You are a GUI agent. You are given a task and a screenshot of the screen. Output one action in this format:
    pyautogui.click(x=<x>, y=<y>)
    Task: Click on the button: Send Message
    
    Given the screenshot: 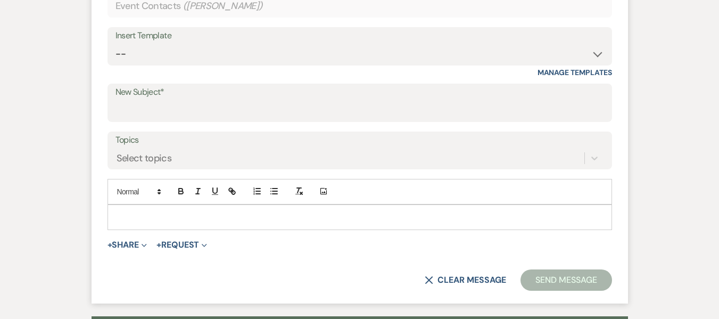 What is the action you would take?
    pyautogui.click(x=566, y=280)
    